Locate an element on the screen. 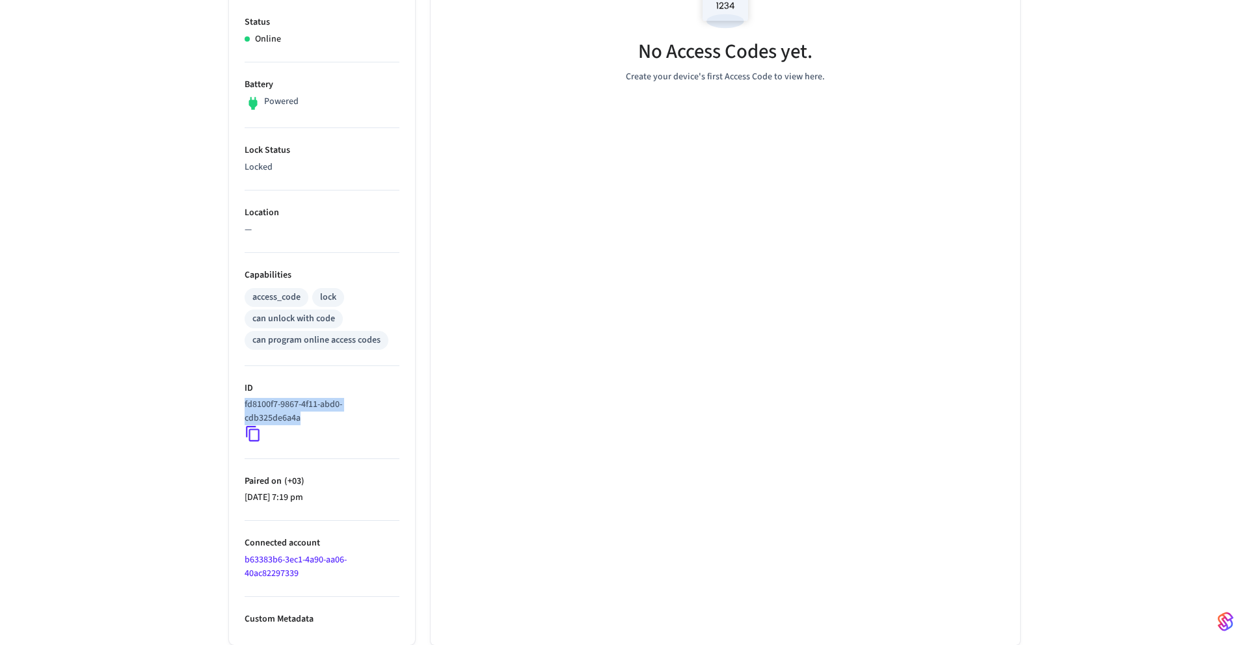 This screenshot has height=645, width=1249. div: lock is located at coordinates (328, 297).